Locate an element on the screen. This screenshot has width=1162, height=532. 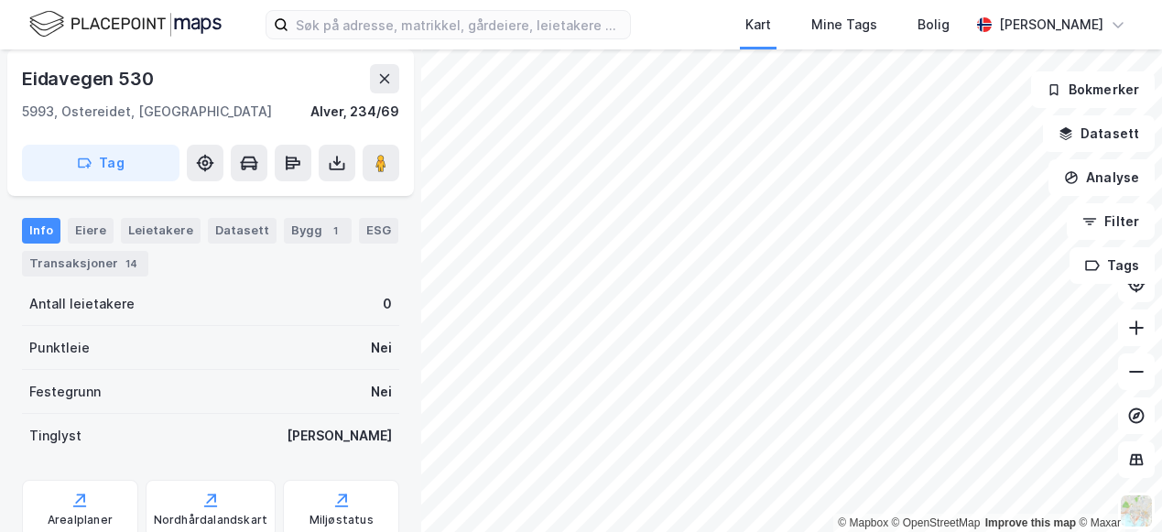
div: Kart is located at coordinates (758, 25).